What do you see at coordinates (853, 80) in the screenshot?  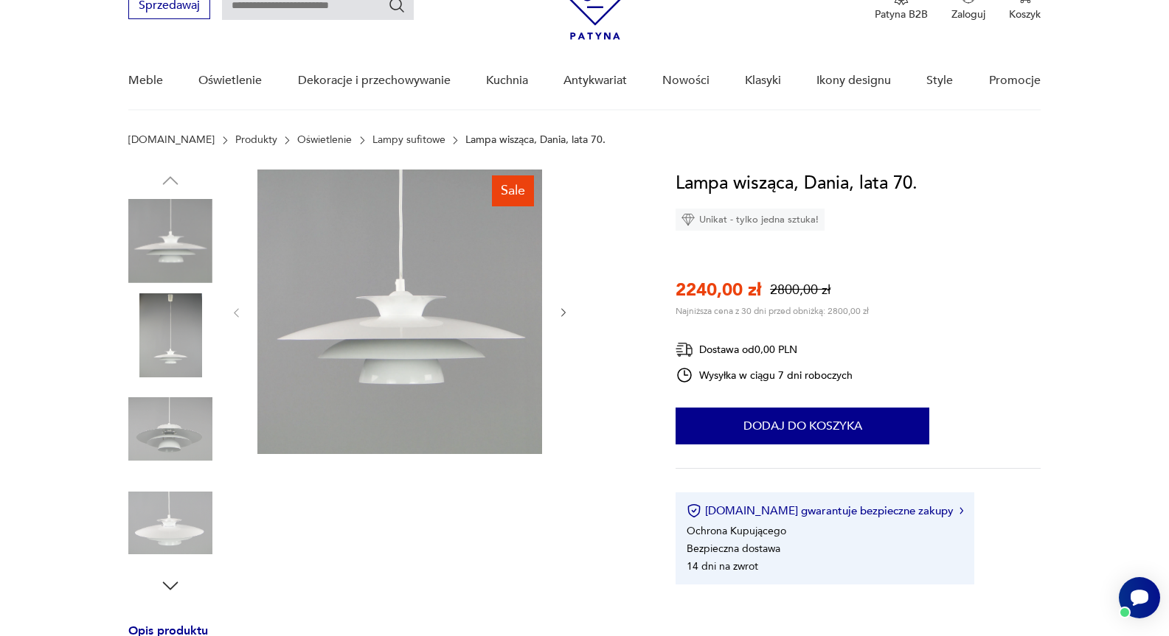 I see `a: Ikony designu` at bounding box center [853, 80].